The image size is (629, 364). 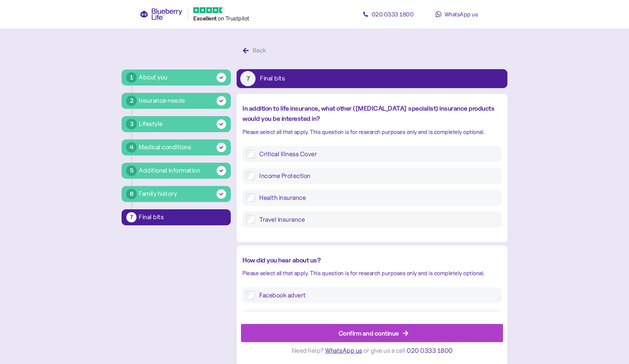 What do you see at coordinates (372, 334) in the screenshot?
I see `button: Confirm and continue` at bounding box center [372, 334].